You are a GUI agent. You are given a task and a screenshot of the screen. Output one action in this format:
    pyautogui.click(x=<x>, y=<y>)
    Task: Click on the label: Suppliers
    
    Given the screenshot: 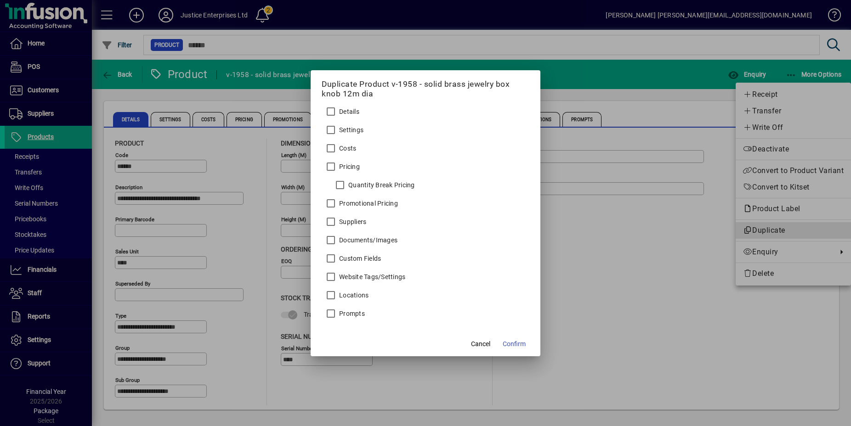 What is the action you would take?
    pyautogui.click(x=352, y=222)
    